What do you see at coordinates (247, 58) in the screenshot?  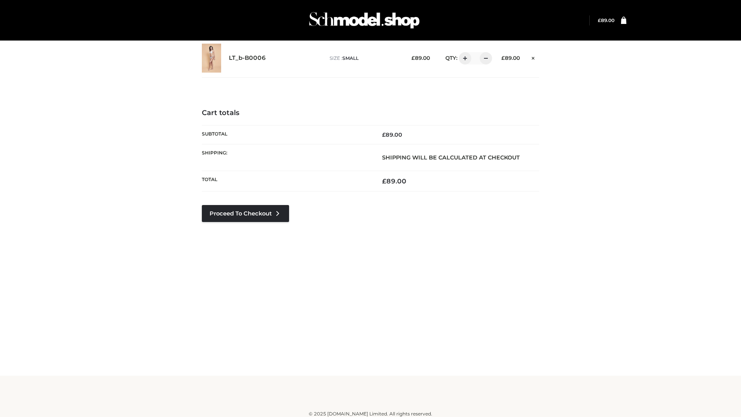 I see `a: LT_b-B0006` at bounding box center [247, 58].